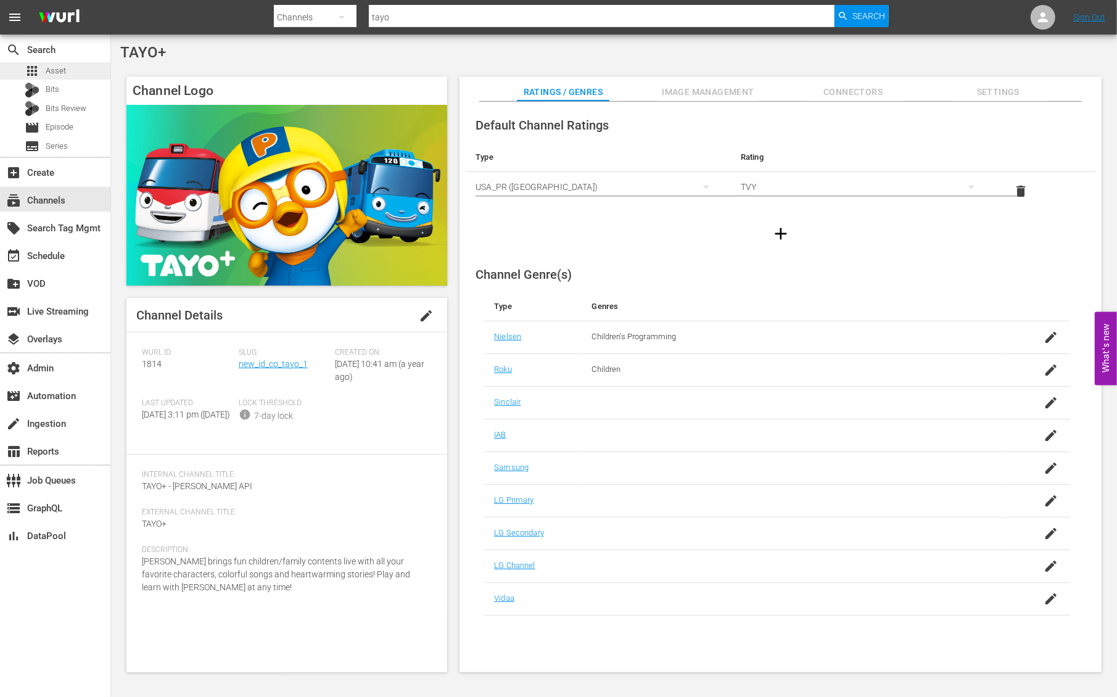  What do you see at coordinates (563, 92) in the screenshot?
I see `span: Ratings / Genres` at bounding box center [563, 92].